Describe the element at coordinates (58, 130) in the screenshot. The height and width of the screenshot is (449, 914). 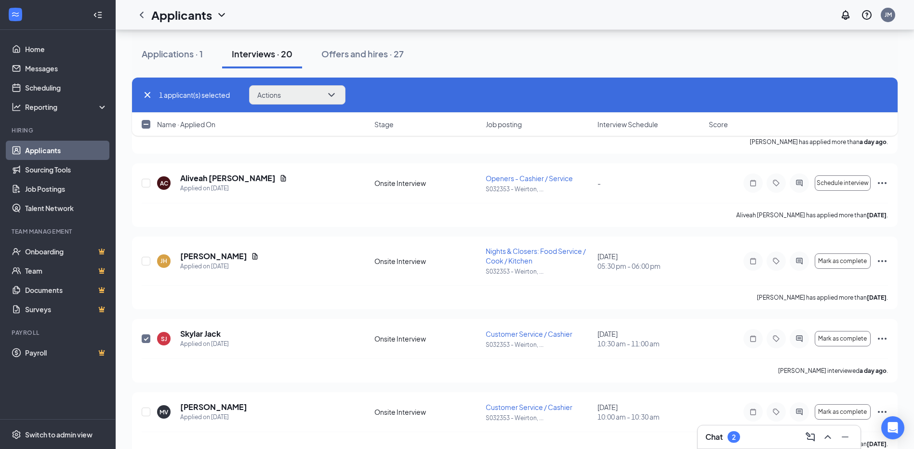
I see `div: Hiring` at that location.